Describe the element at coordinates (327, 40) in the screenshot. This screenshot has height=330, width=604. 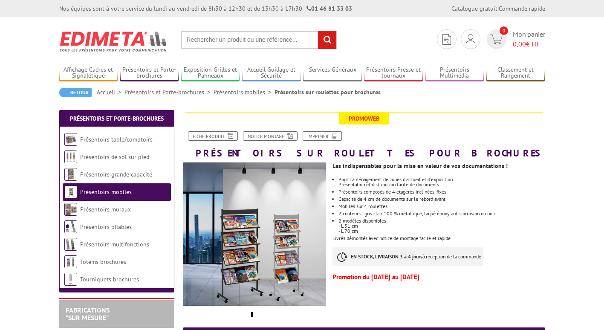
I see `input: rechercher` at that location.